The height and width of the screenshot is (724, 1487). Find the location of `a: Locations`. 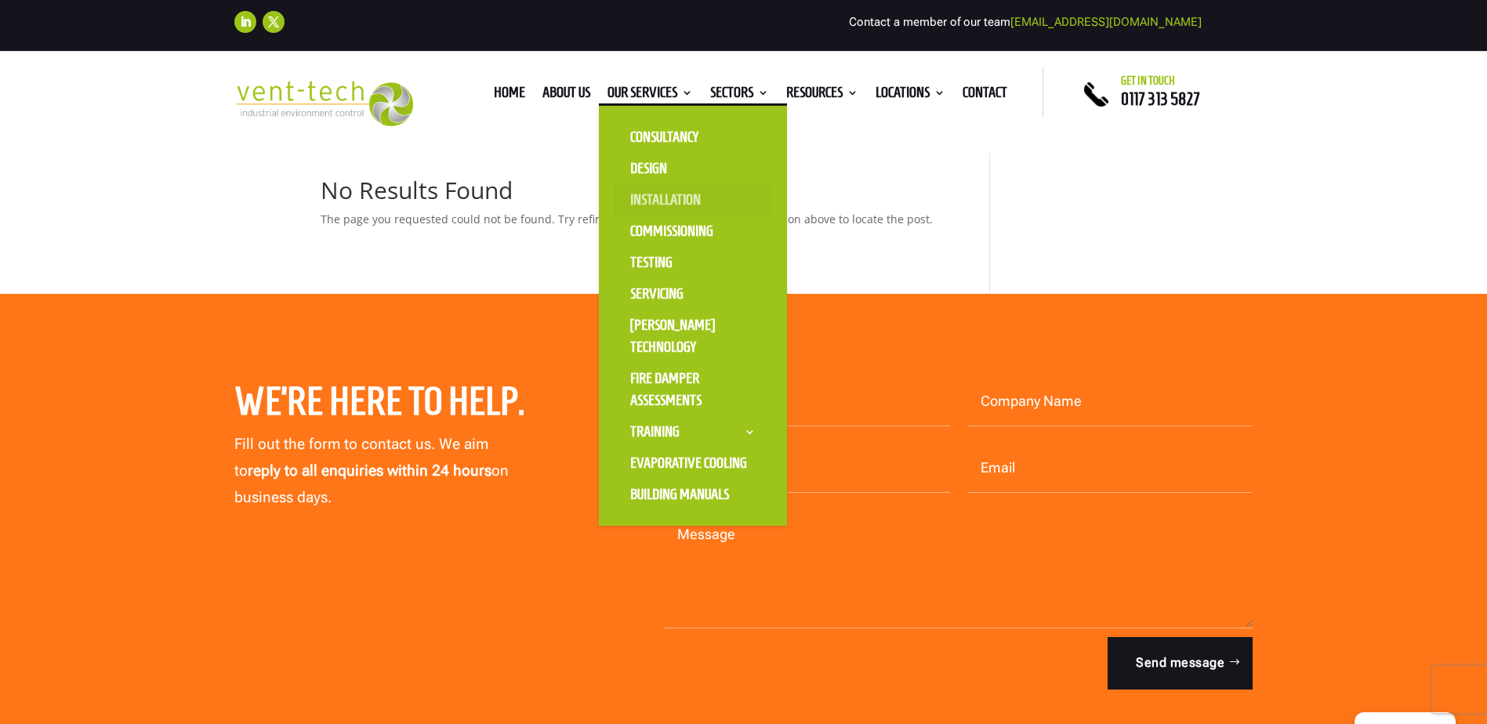

a: Locations is located at coordinates (910, 96).